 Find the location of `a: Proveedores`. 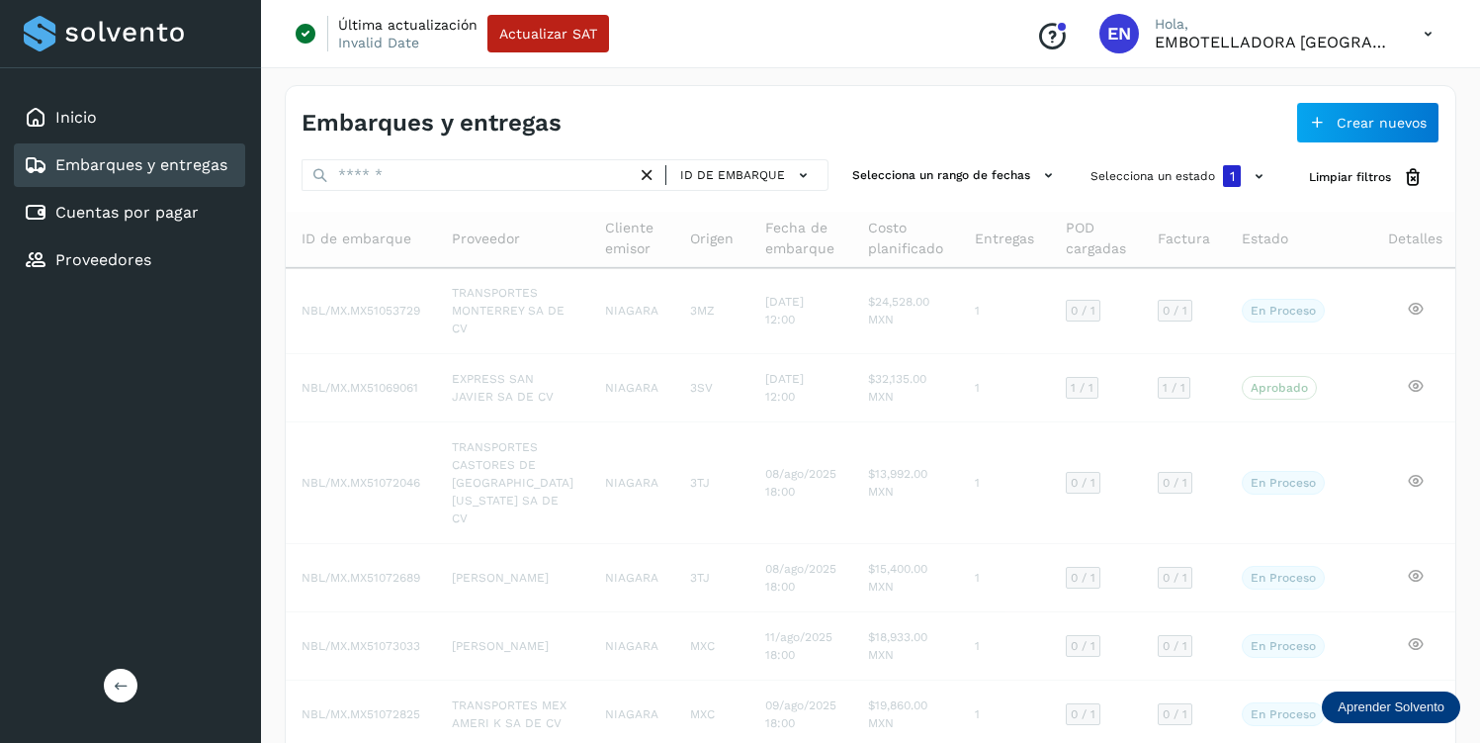

a: Proveedores is located at coordinates (103, 259).